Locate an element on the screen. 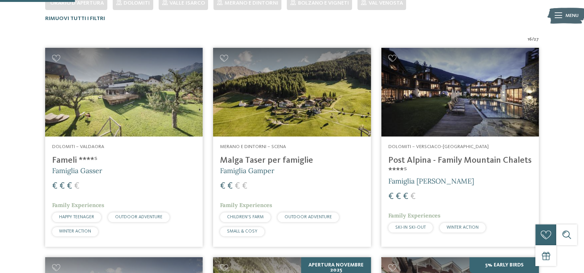 The width and height of the screenshot is (584, 273). span: Rimuovi tutti i filtri is located at coordinates (75, 19).